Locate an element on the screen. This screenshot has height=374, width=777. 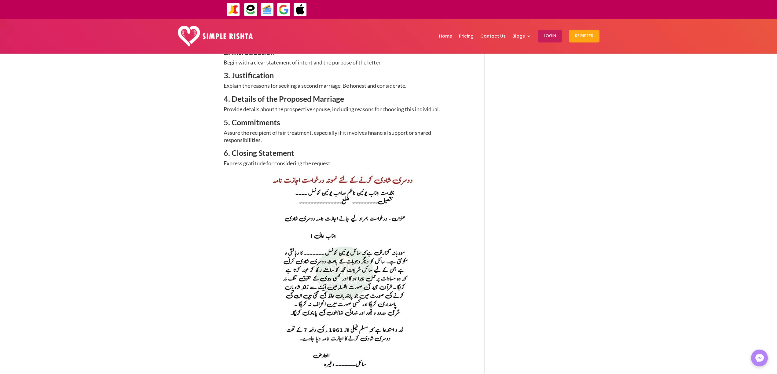
a: Pricing is located at coordinates (466, 36).